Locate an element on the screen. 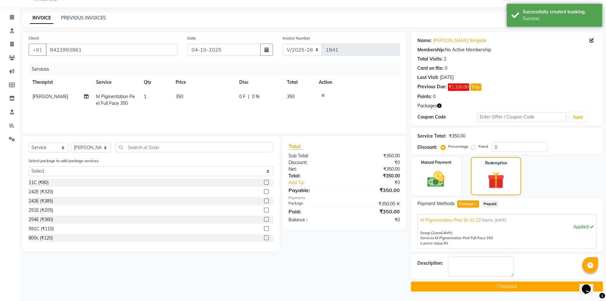 Image resolution: width=606 pixels, height=301 pixels. button: Apply is located at coordinates (578, 117).